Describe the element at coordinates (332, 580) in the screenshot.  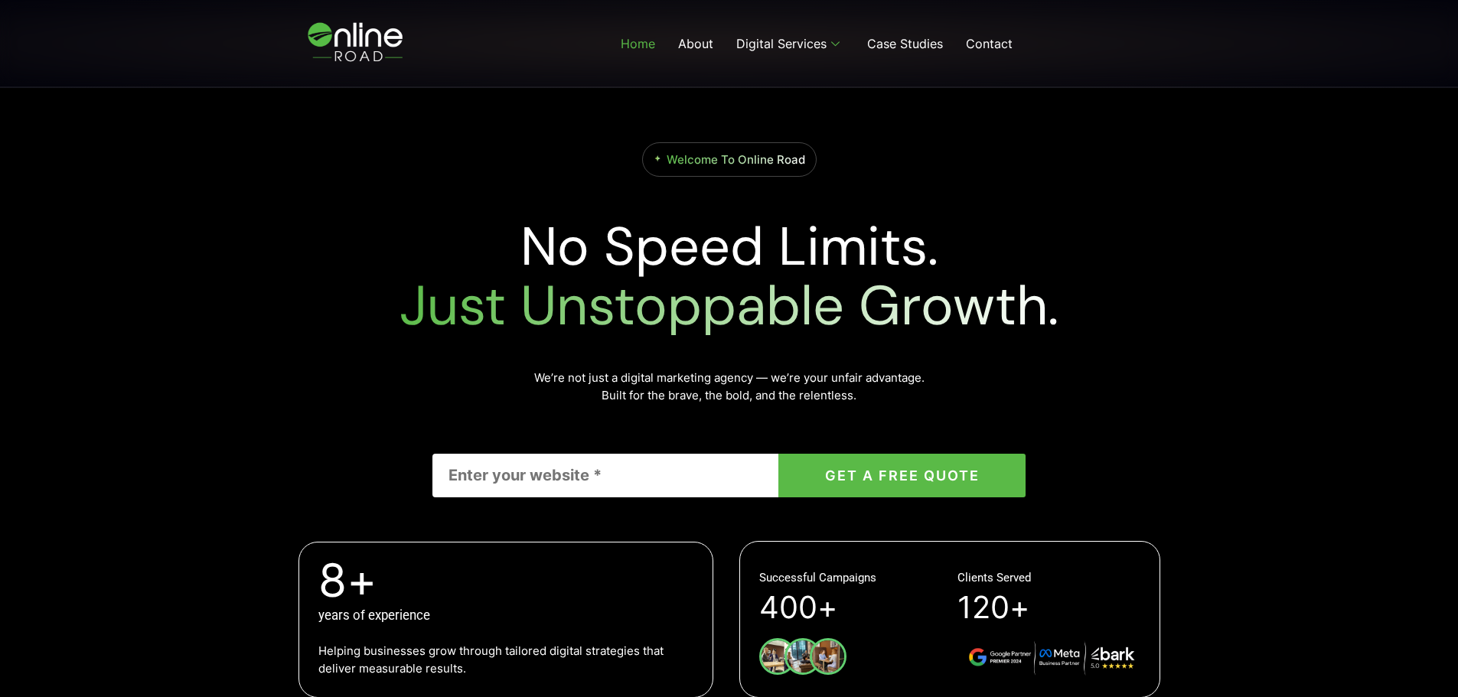
I see `span: 8` at that location.